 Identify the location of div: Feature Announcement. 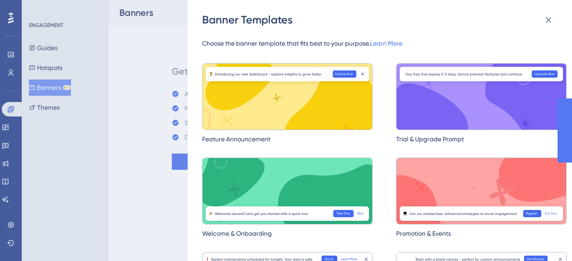
(287, 139).